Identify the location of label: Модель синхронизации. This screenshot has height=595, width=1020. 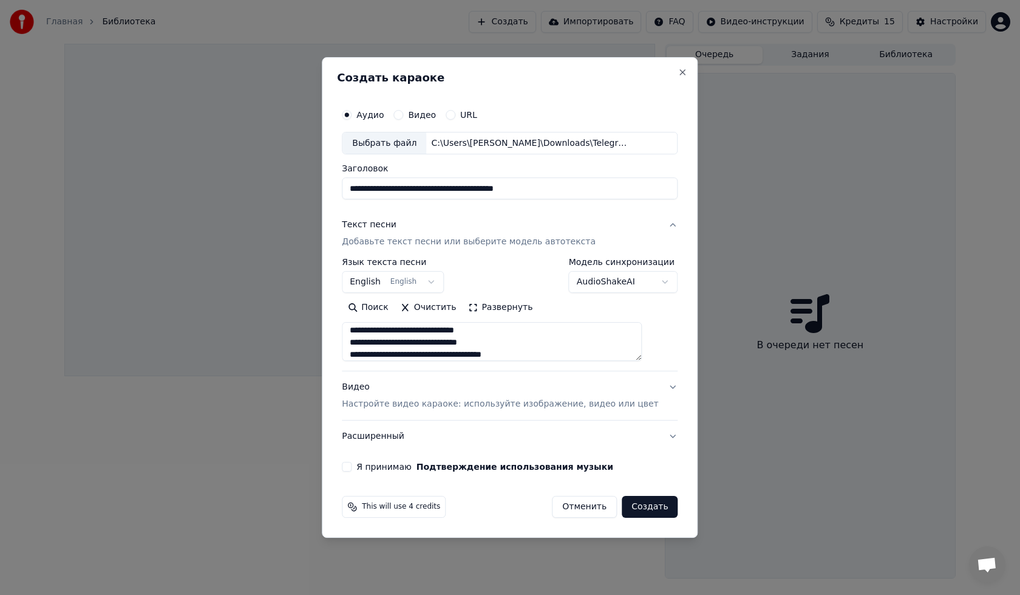
(624, 262).